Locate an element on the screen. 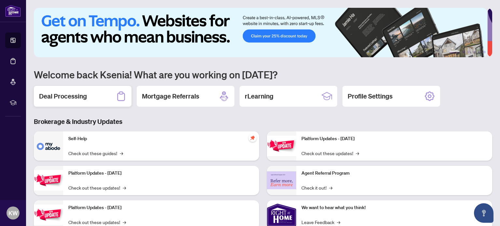 This screenshot has width=500, height=226. h2: Profile Settings is located at coordinates (370, 96).